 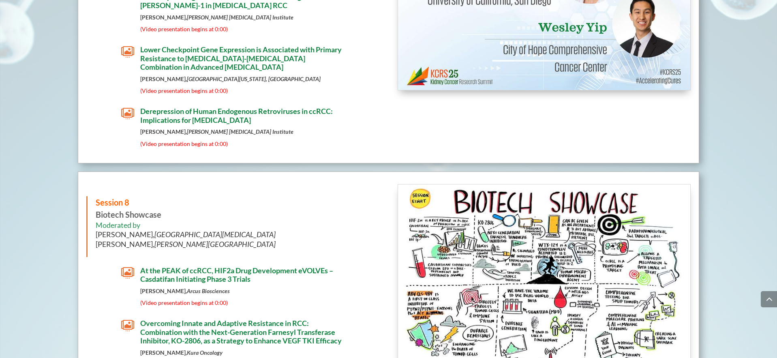 I want to click on strong: Biotech Showcase, so click(x=128, y=208).